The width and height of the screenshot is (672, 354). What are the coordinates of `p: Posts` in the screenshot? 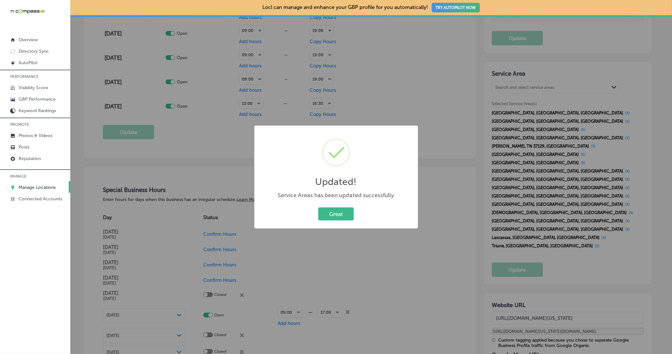 It's located at (24, 147).